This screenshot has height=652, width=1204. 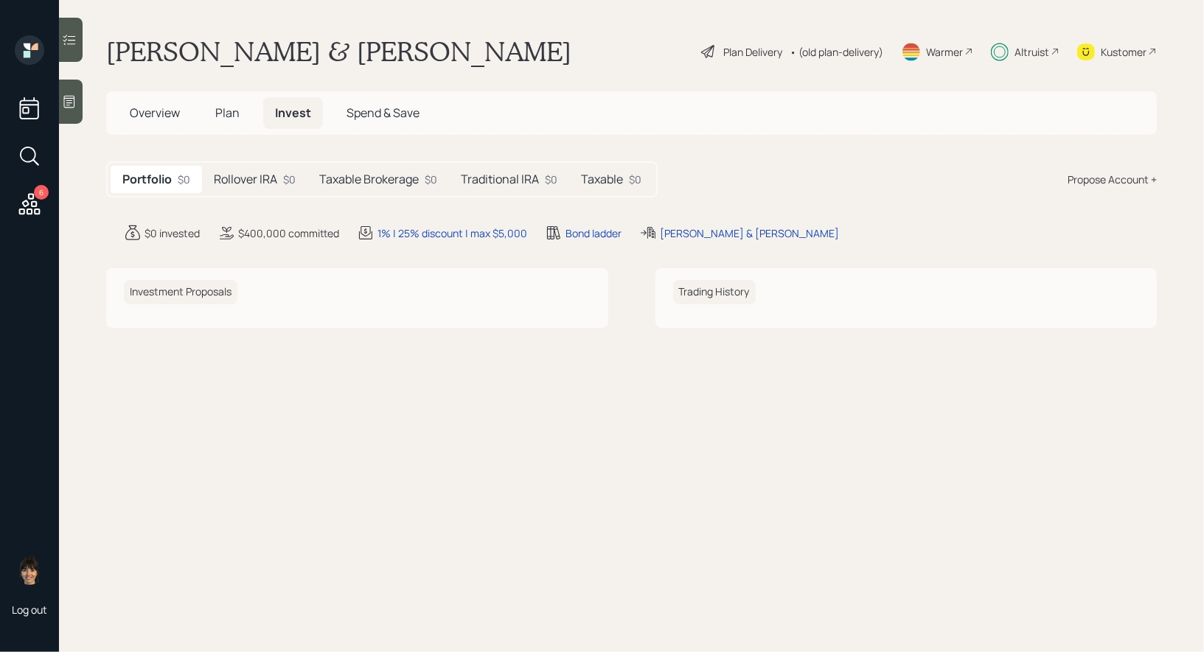 What do you see at coordinates (714, 292) in the screenshot?
I see `h6: Trading History` at bounding box center [714, 292].